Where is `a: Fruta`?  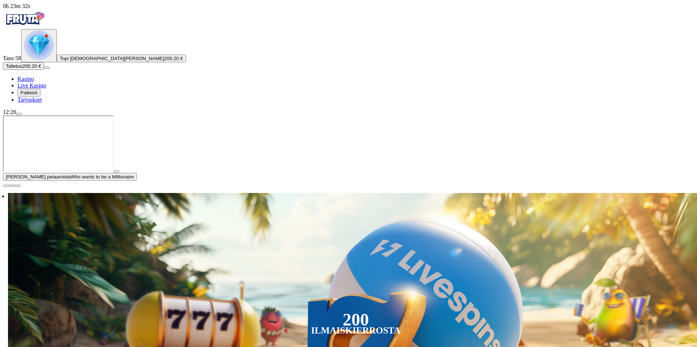
a: Fruta is located at coordinates (25, 25).